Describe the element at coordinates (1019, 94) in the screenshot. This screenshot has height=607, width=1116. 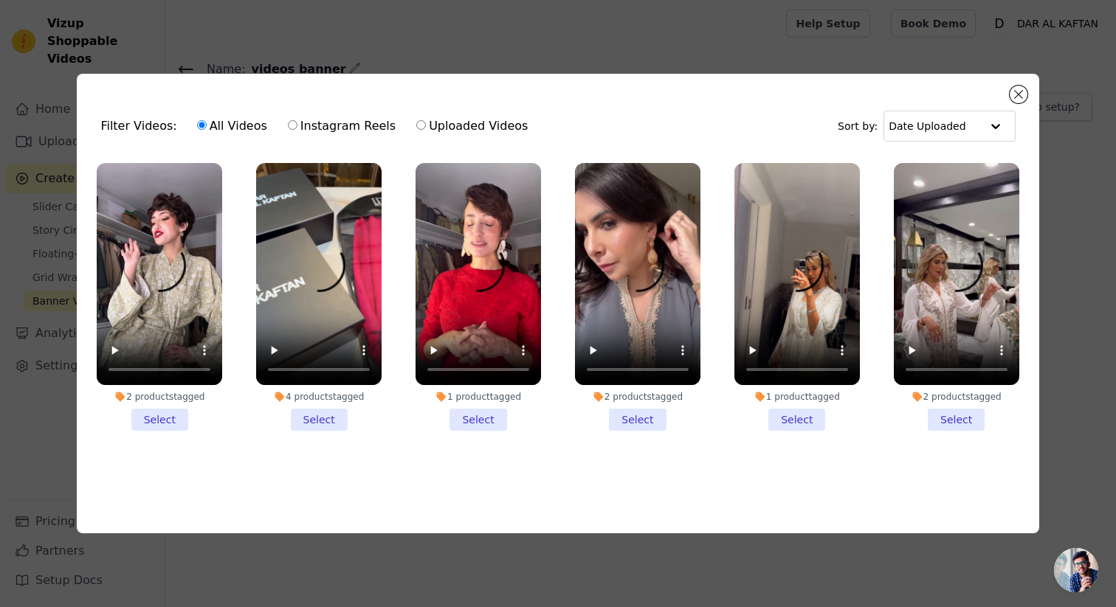
I see `button: Close modal` at that location.